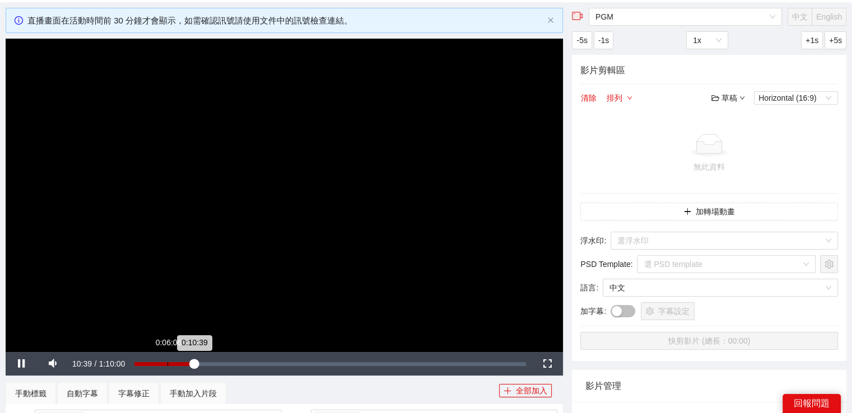  I want to click on div: 直播畫面在活動時間前 30 分鐘才會顯示，如需確認訊號請使用文件中的訊號檢查連結。, so click(285, 21).